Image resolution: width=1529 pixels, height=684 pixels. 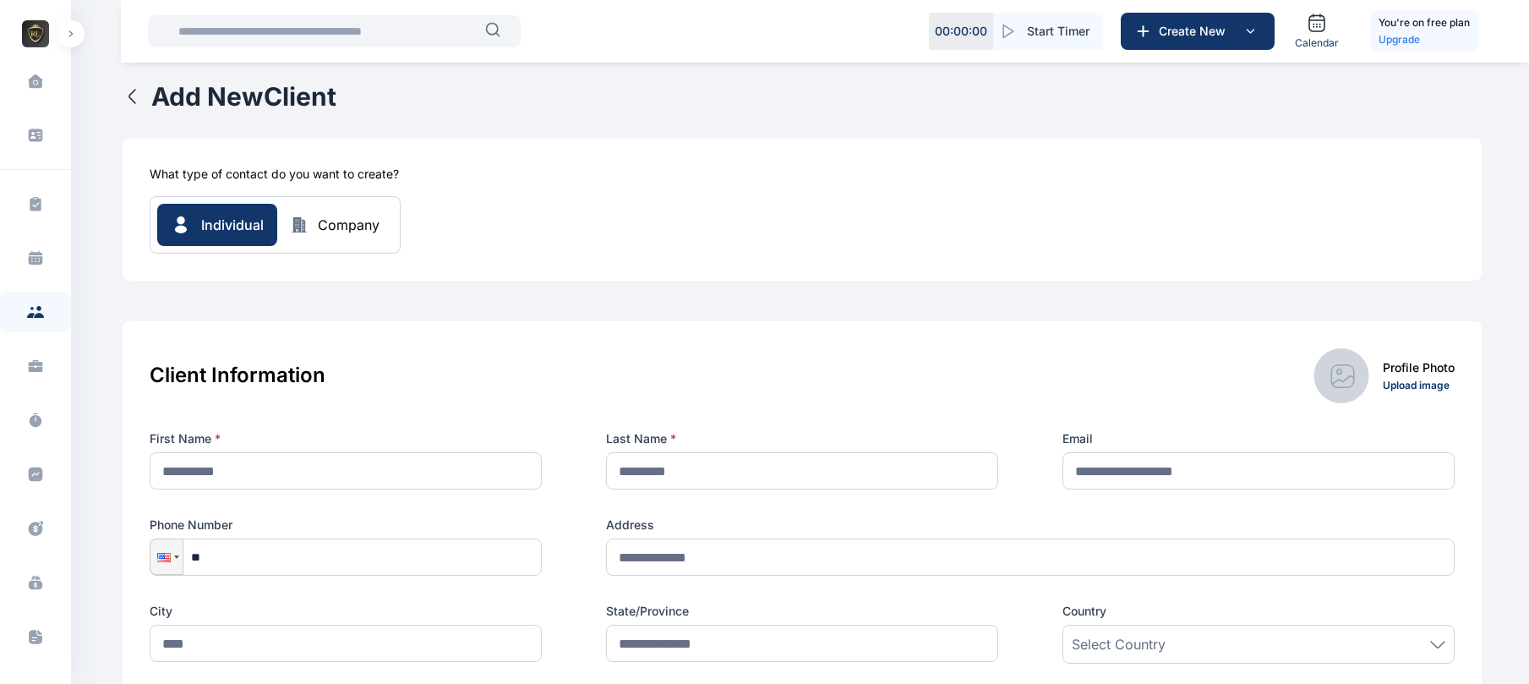 I want to click on h3: Client Information, so click(x=237, y=375).